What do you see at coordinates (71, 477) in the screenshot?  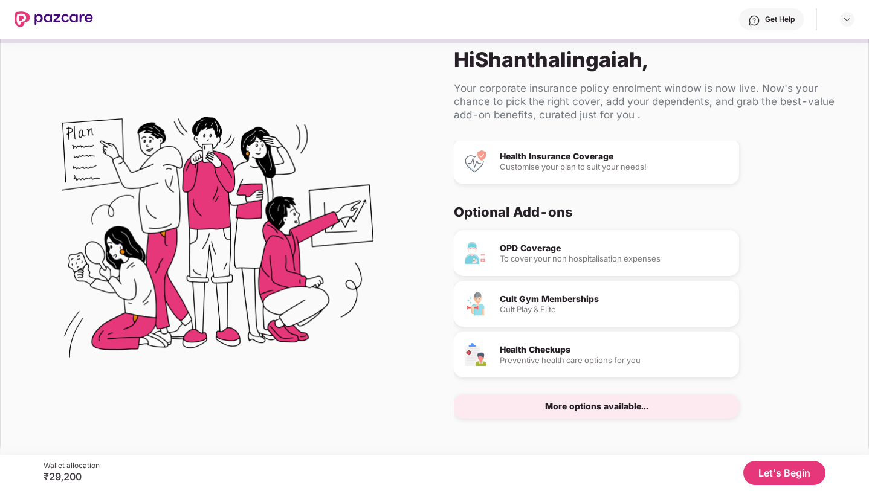 I see `div: ₹29,200` at bounding box center [71, 477].